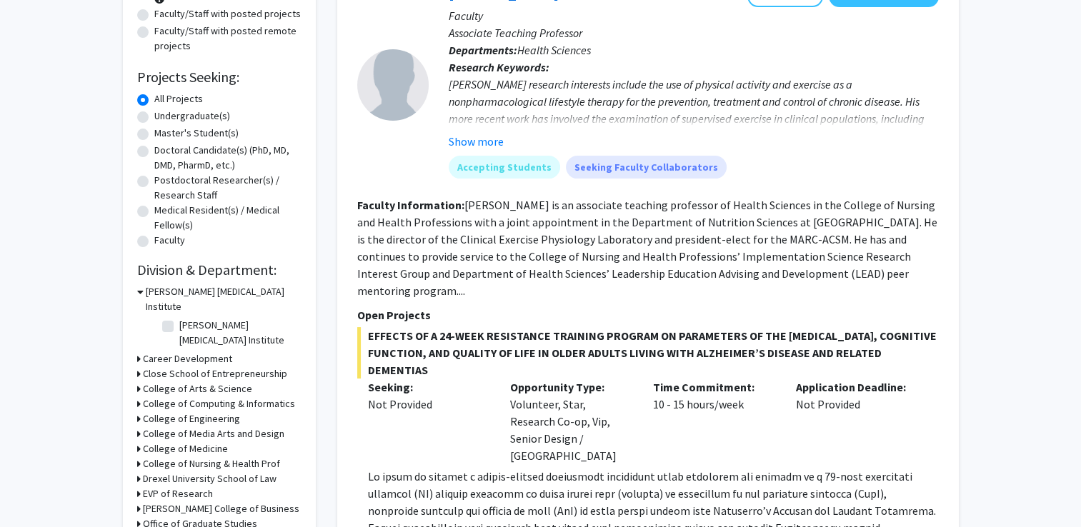 This screenshot has height=527, width=1081. What do you see at coordinates (185, 449) in the screenshot?
I see `h3: College of Medicine` at bounding box center [185, 449].